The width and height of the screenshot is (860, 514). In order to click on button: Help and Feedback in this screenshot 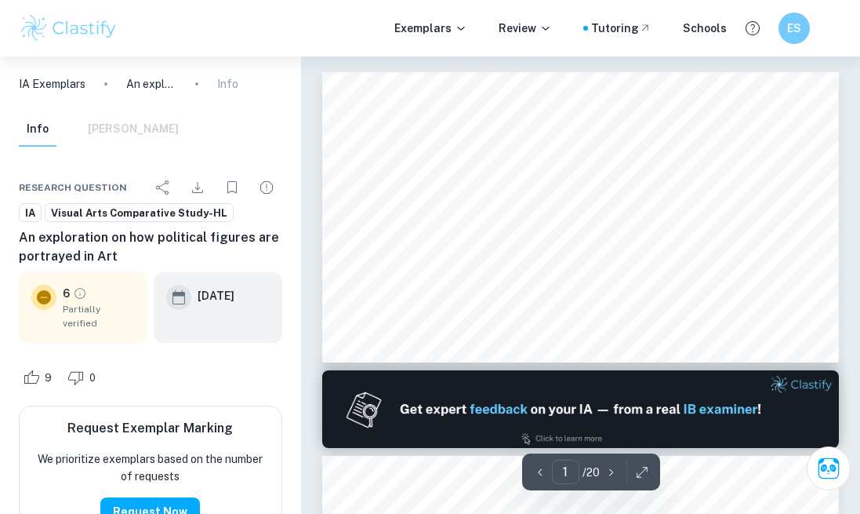, I will do `click(753, 28)`.